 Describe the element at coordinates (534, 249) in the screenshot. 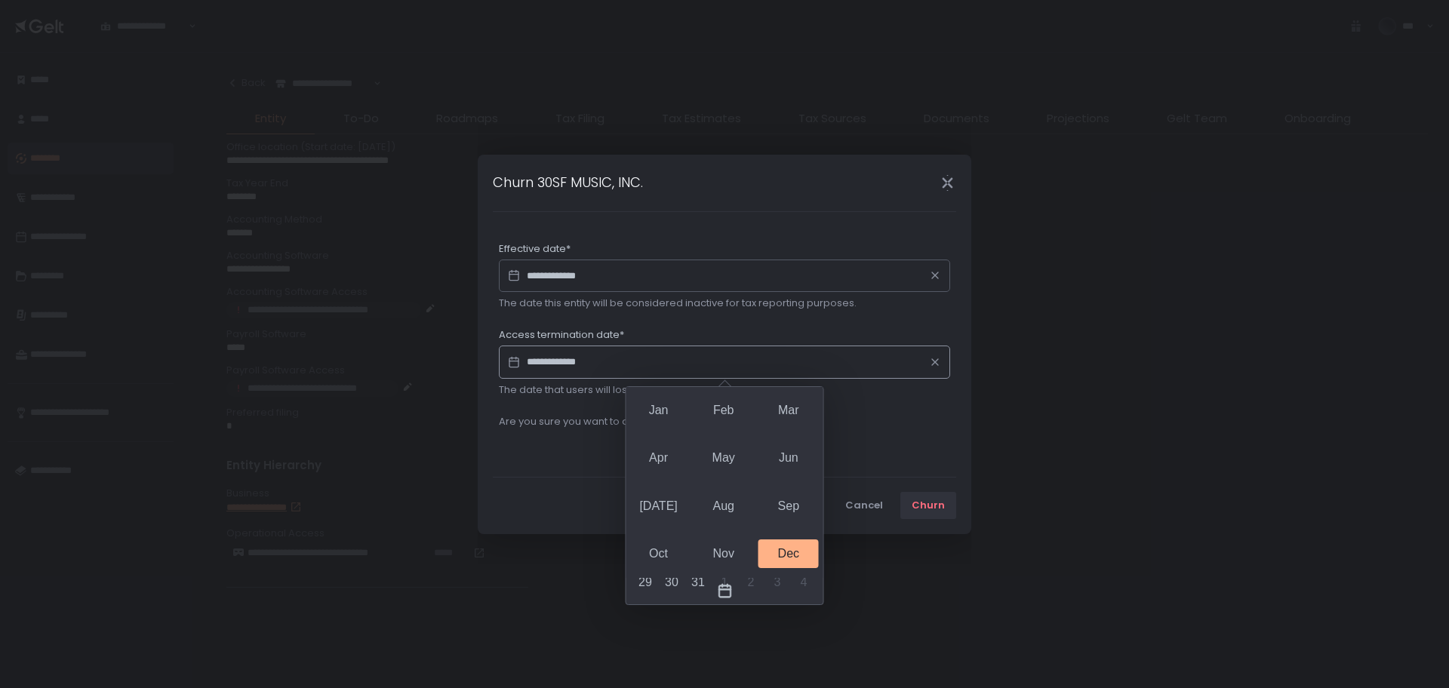

I see `span: Effective date*` at that location.